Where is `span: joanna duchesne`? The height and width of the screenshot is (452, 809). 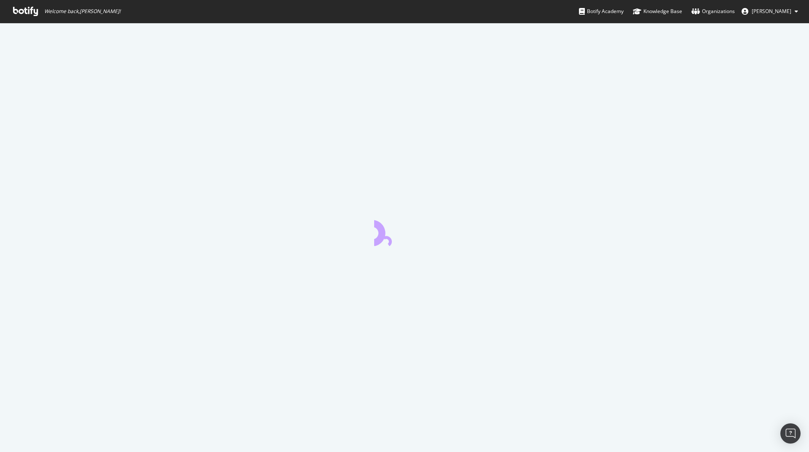
span: joanna duchesne is located at coordinates (772, 11).